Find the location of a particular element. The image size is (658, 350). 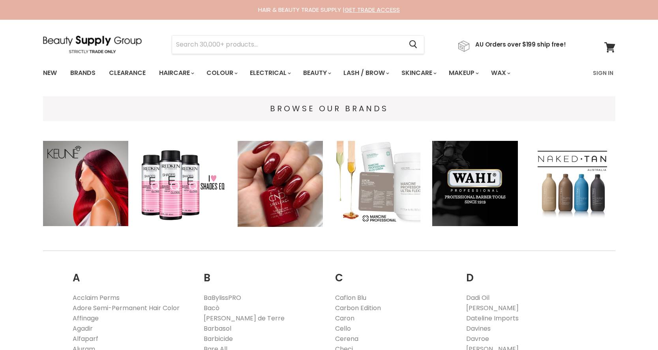

a: Beauty is located at coordinates (317, 73).